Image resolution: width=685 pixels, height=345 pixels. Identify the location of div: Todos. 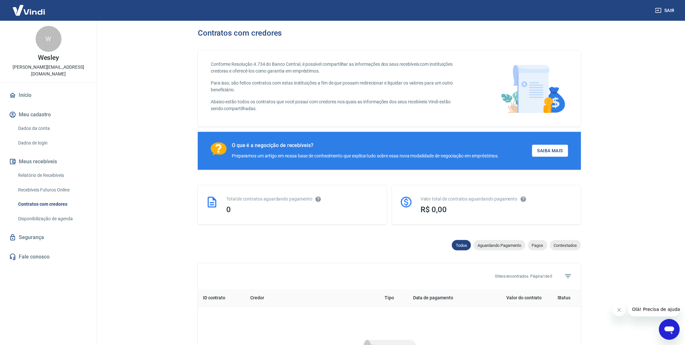
(461, 245).